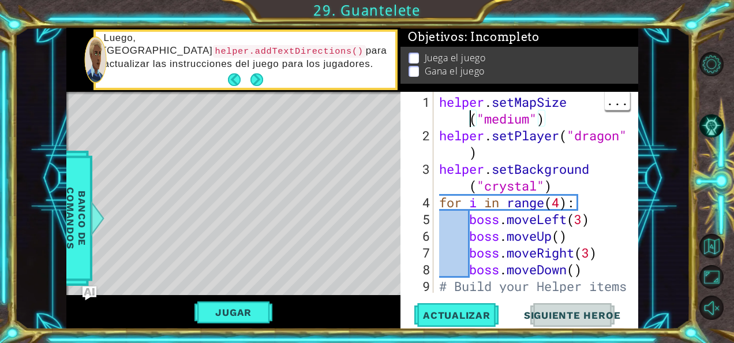  What do you see at coordinates (474, 37) in the screenshot?
I see `span: Objetivos` at bounding box center [474, 37].